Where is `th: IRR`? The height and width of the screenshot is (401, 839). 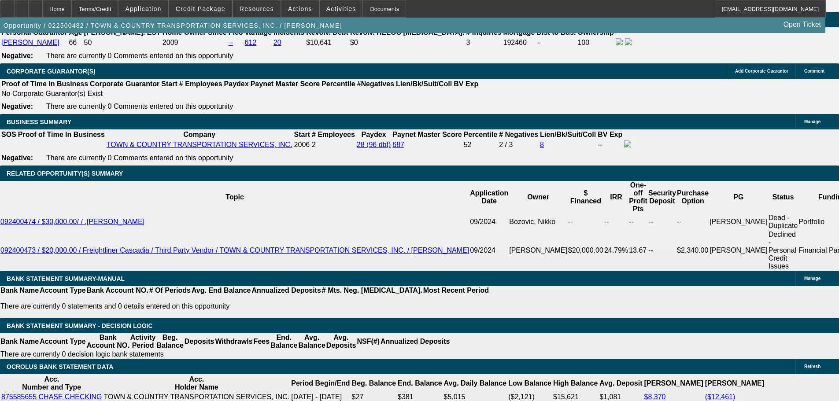
th: IRR is located at coordinates (616, 197).